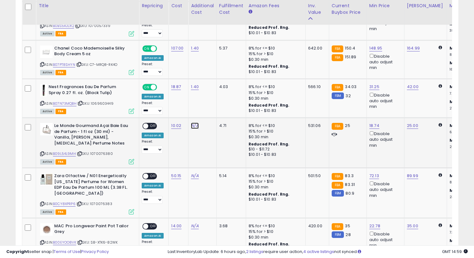 Image resolution: width=474 pixels, height=258 pixels. I want to click on div: 501.50, so click(316, 176).